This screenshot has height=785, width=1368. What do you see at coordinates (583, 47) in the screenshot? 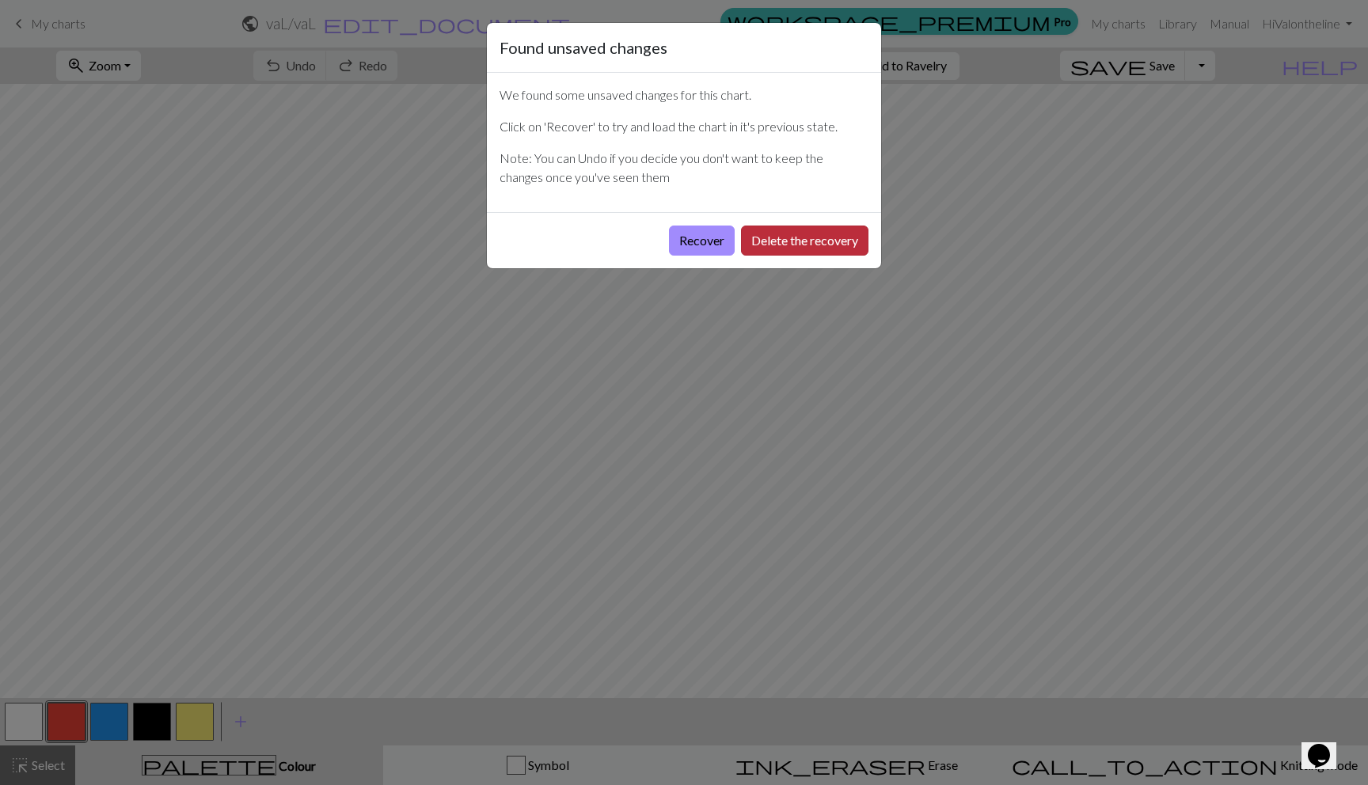
I see `h5: Found unsaved changes` at bounding box center [583, 47].